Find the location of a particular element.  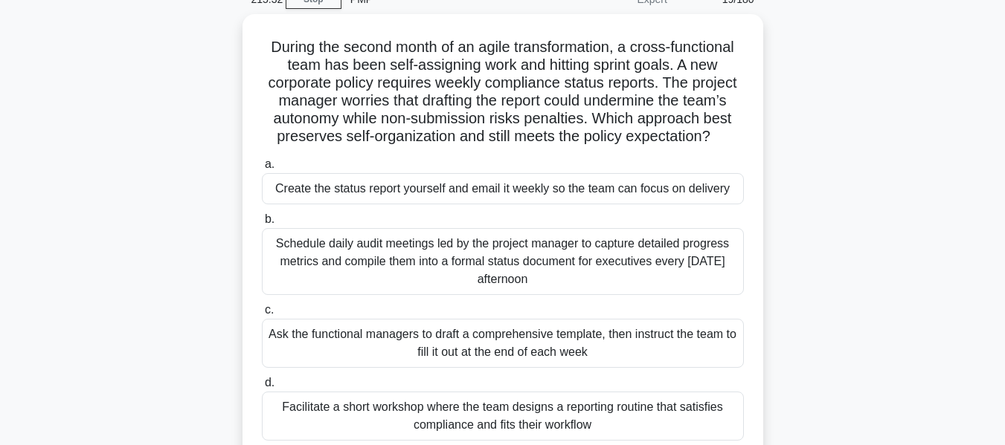

h5: During the second month of an agile transformation, a cross-functional team has been self-assigni... is located at coordinates (503, 92).